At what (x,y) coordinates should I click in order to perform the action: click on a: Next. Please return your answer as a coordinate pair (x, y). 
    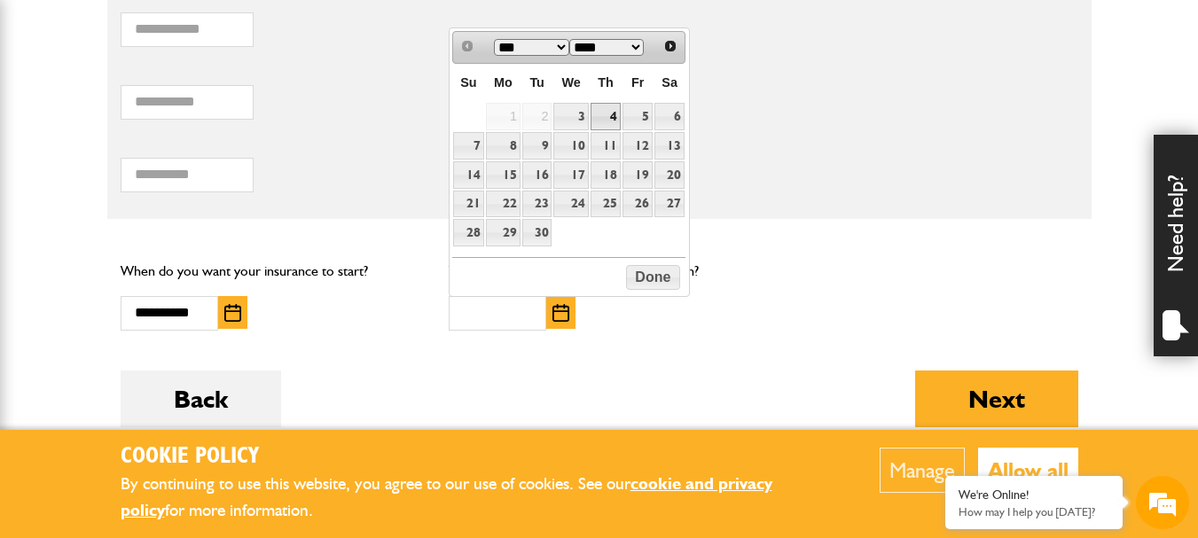
    Looking at the image, I should click on (670, 46).